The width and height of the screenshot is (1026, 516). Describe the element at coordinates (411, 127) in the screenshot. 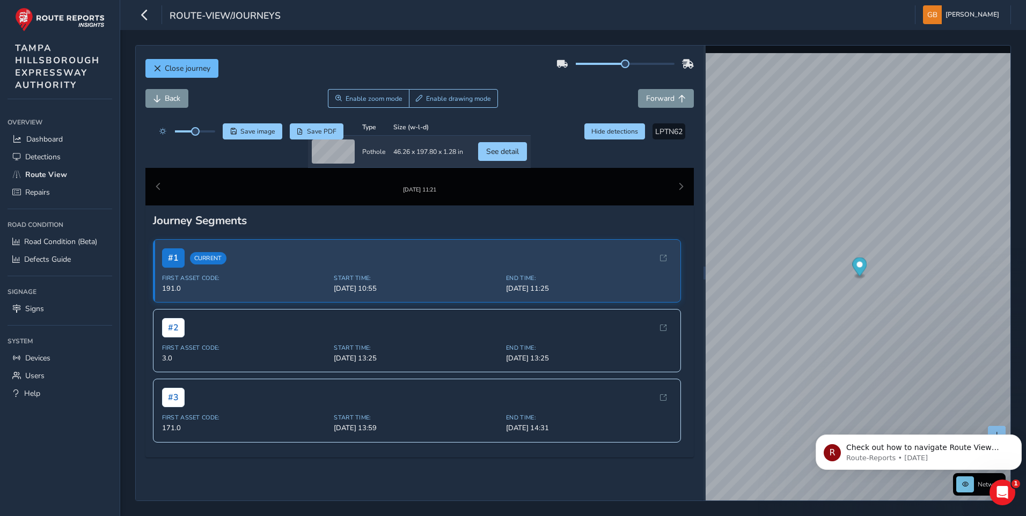

I see `span: Size (w-l-d)` at that location.